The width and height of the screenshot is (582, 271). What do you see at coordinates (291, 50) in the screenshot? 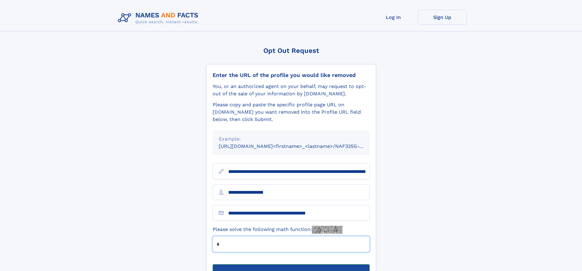
I see `div: Opt Out Request` at bounding box center [291, 50].